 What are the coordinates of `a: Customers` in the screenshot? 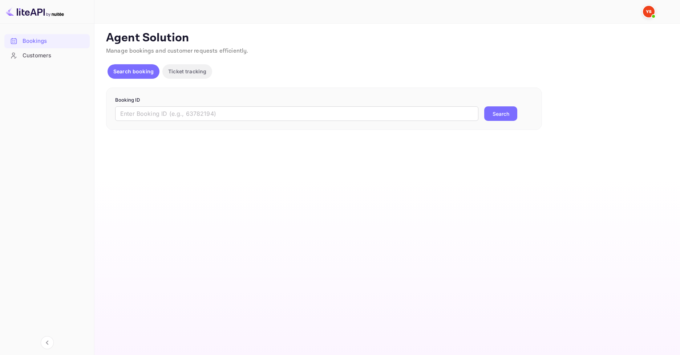 It's located at (47, 55).